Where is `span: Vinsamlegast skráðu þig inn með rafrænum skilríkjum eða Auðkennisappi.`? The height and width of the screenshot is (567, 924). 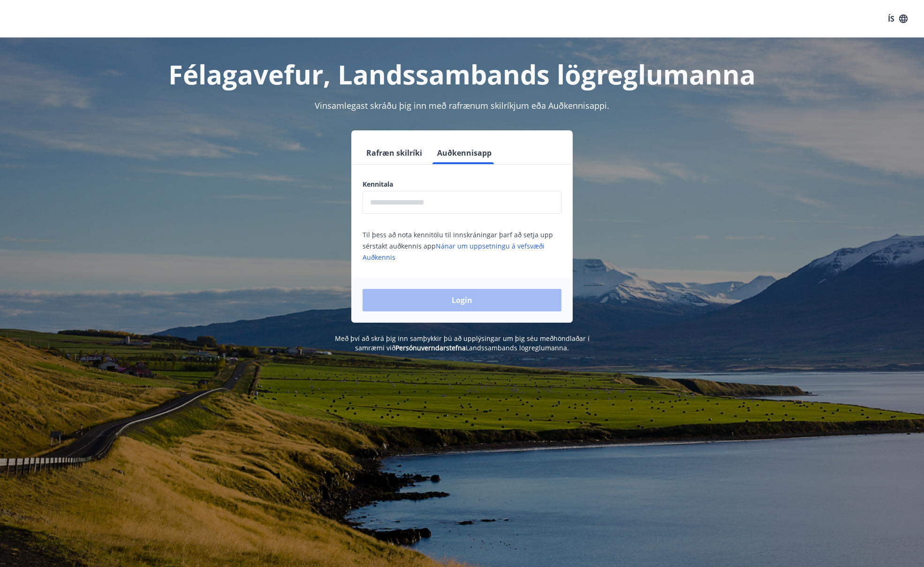
span: Vinsamlegast skráðu þig inn með rafrænum skilríkjum eða Auðkennisappi. is located at coordinates (462, 106).